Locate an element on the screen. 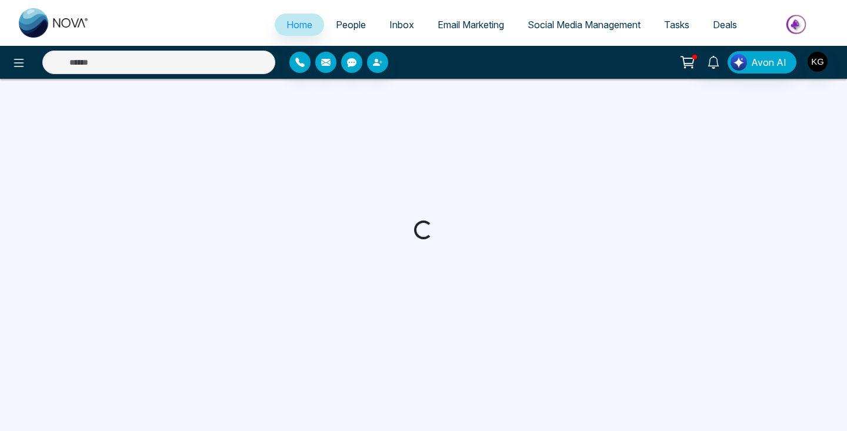 The image size is (847, 431). img: User Avatar is located at coordinates (817, 62).